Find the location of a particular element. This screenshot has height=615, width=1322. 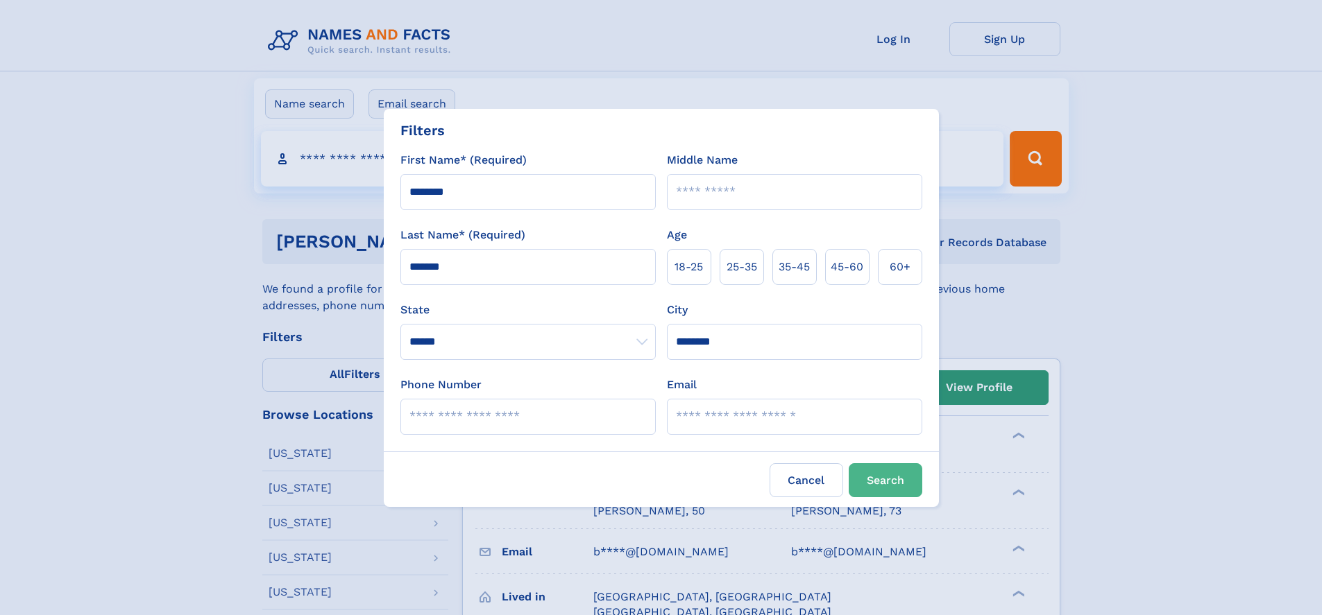

label: State is located at coordinates (528, 310).